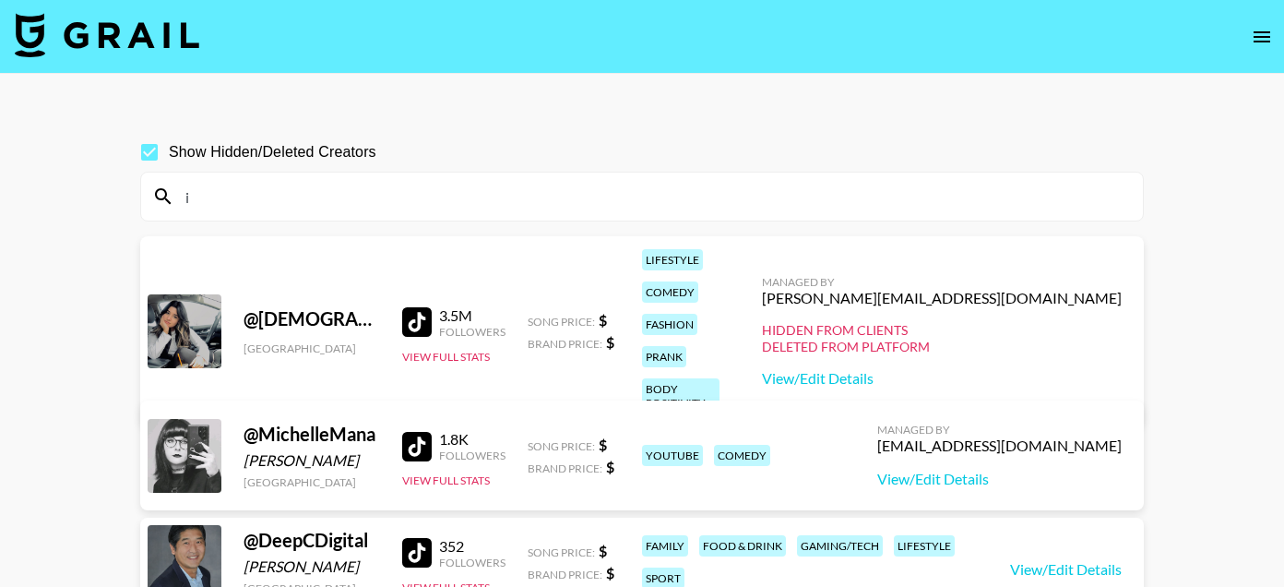 This screenshot has width=1284, height=587. Describe the element at coordinates (472, 315) in the screenshot. I see `div: 3.5M` at that location.